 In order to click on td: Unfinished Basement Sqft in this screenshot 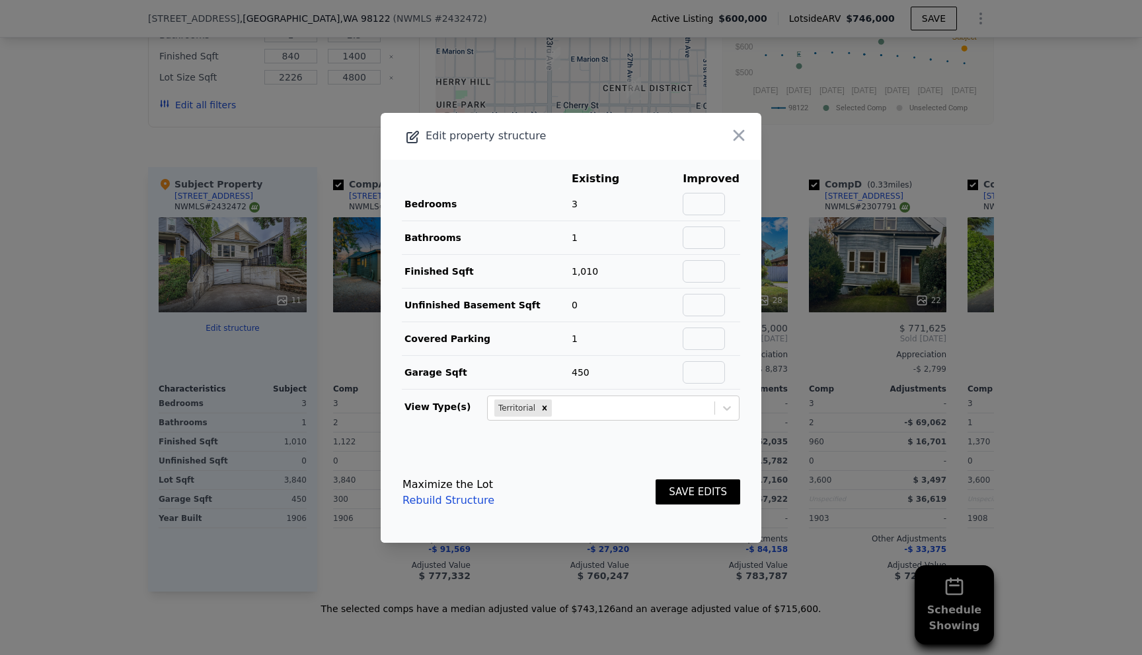, I will do `click(486, 305)`.